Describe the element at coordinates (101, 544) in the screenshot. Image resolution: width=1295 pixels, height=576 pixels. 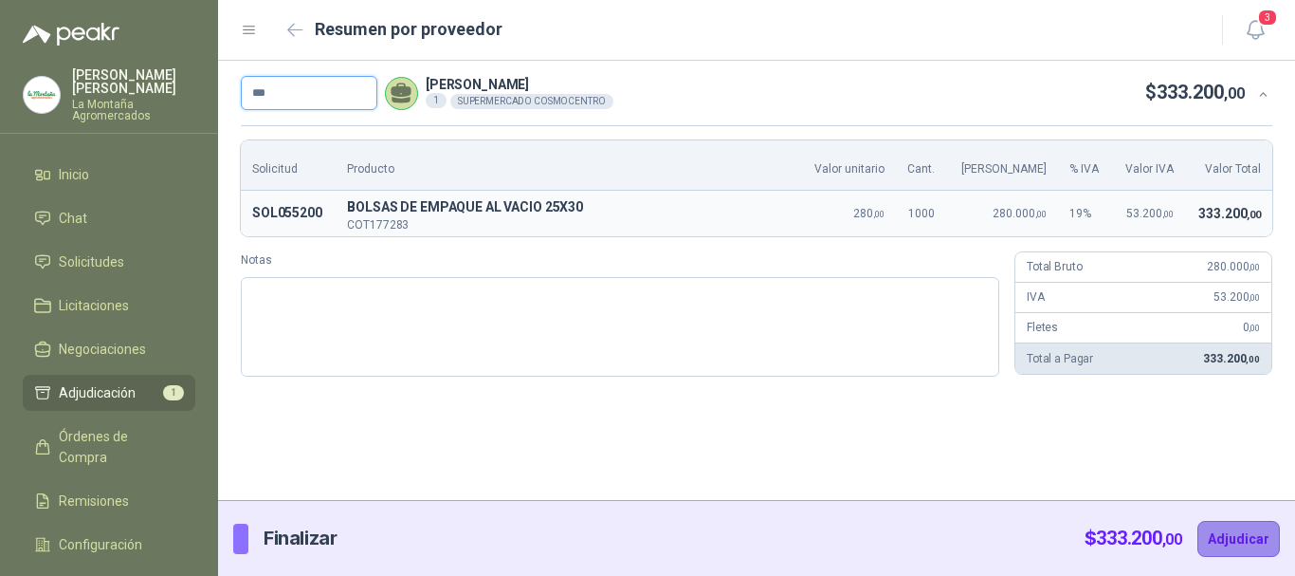
I see `span: Configuración` at that location.